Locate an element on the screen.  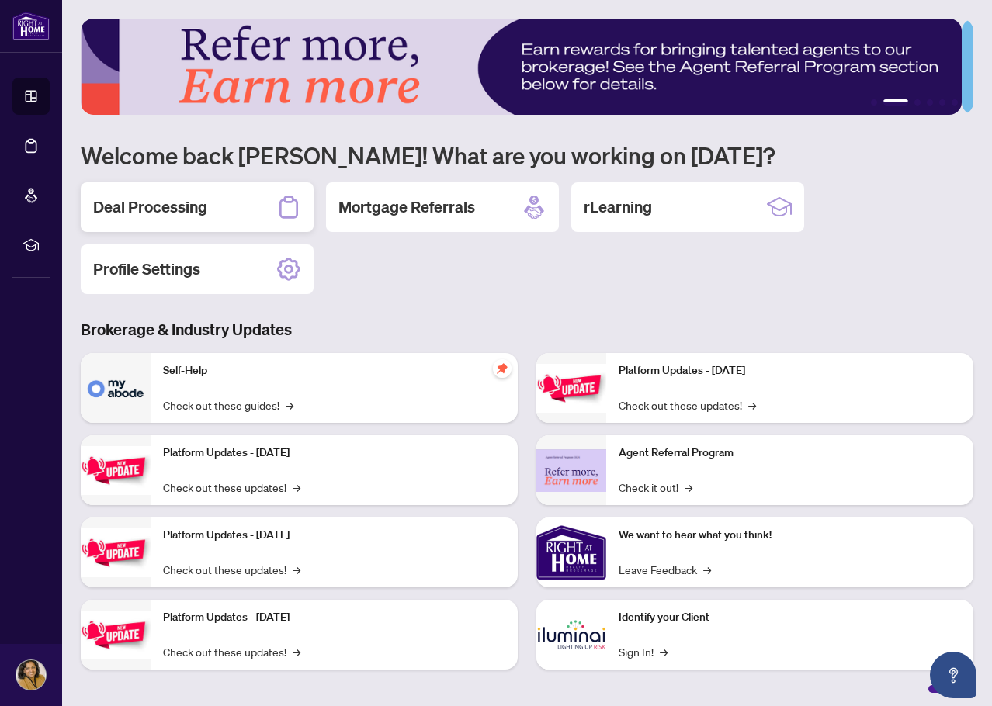
img: Identify your Client is located at coordinates (571, 635).